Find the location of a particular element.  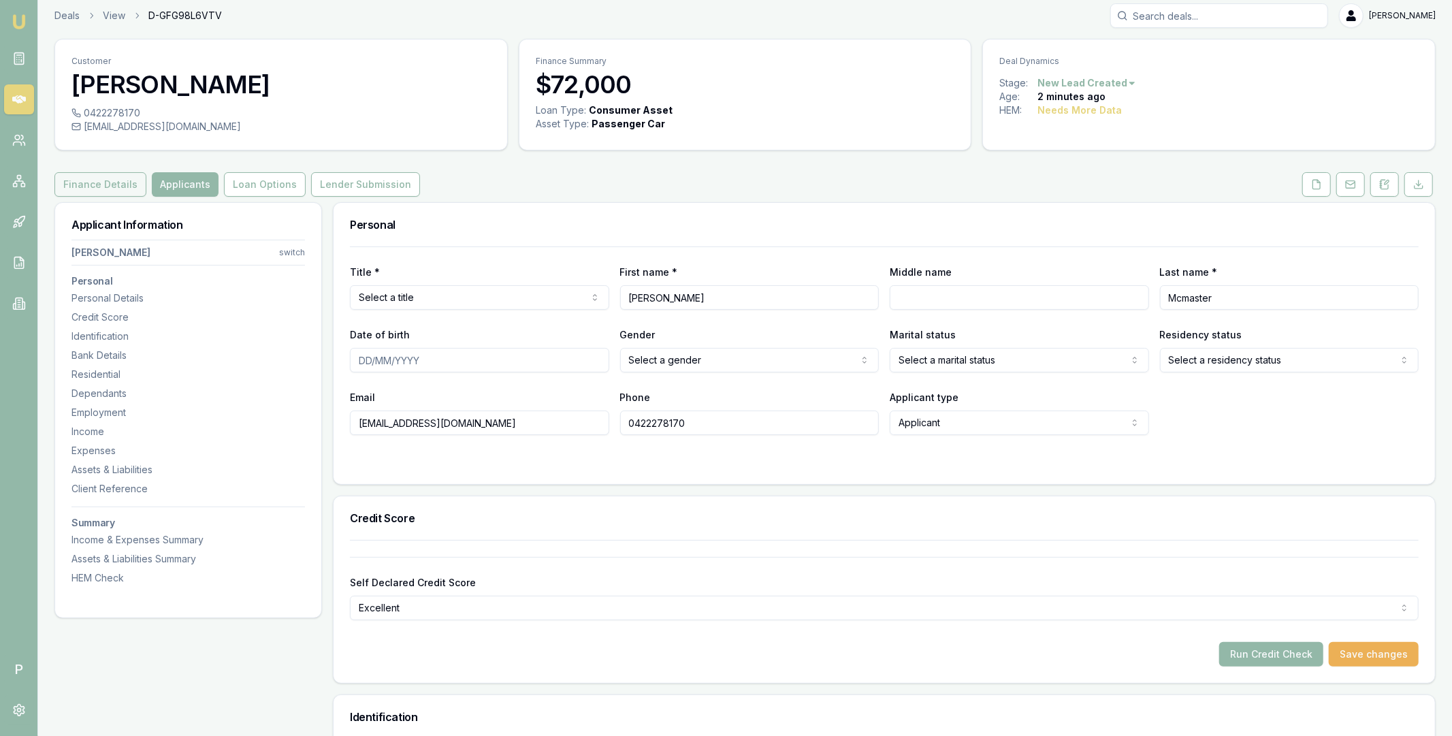

div: Needs More Data is located at coordinates (1080, 110).